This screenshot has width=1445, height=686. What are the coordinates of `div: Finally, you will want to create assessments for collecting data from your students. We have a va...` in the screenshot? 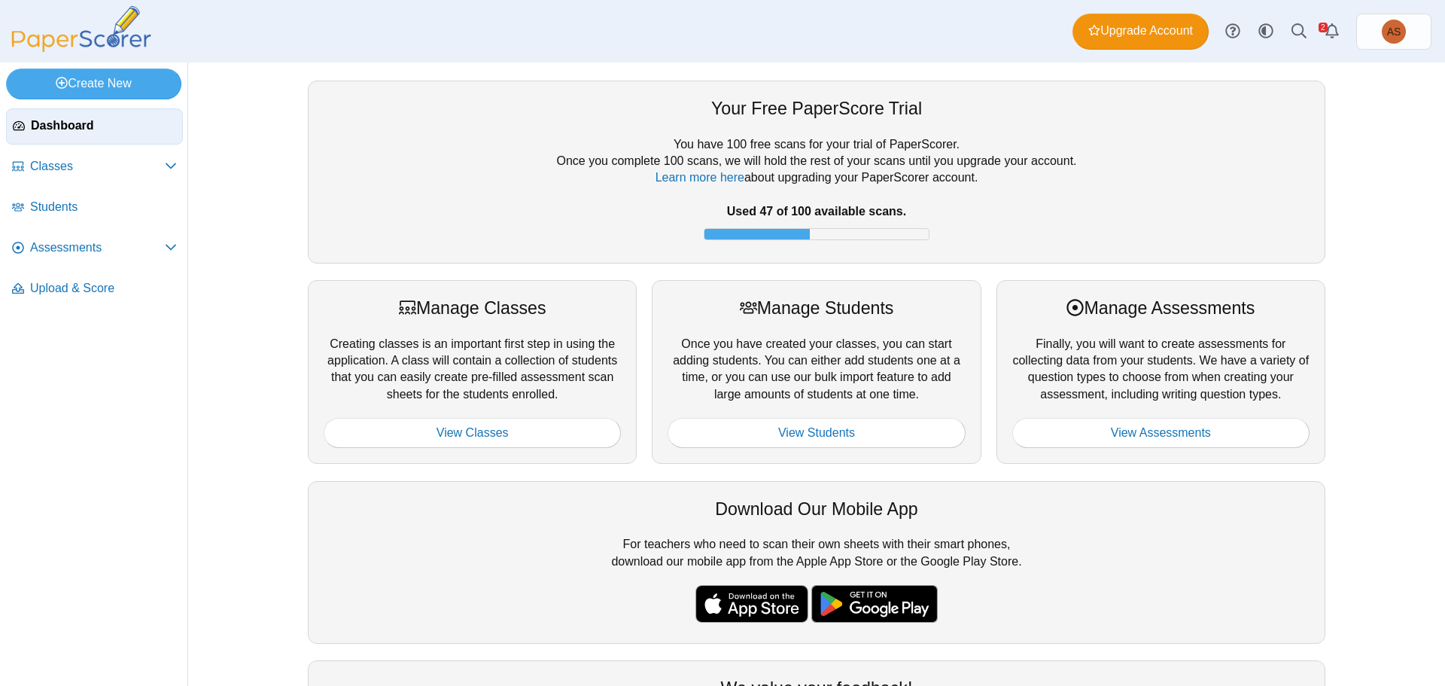 It's located at (1161, 372).